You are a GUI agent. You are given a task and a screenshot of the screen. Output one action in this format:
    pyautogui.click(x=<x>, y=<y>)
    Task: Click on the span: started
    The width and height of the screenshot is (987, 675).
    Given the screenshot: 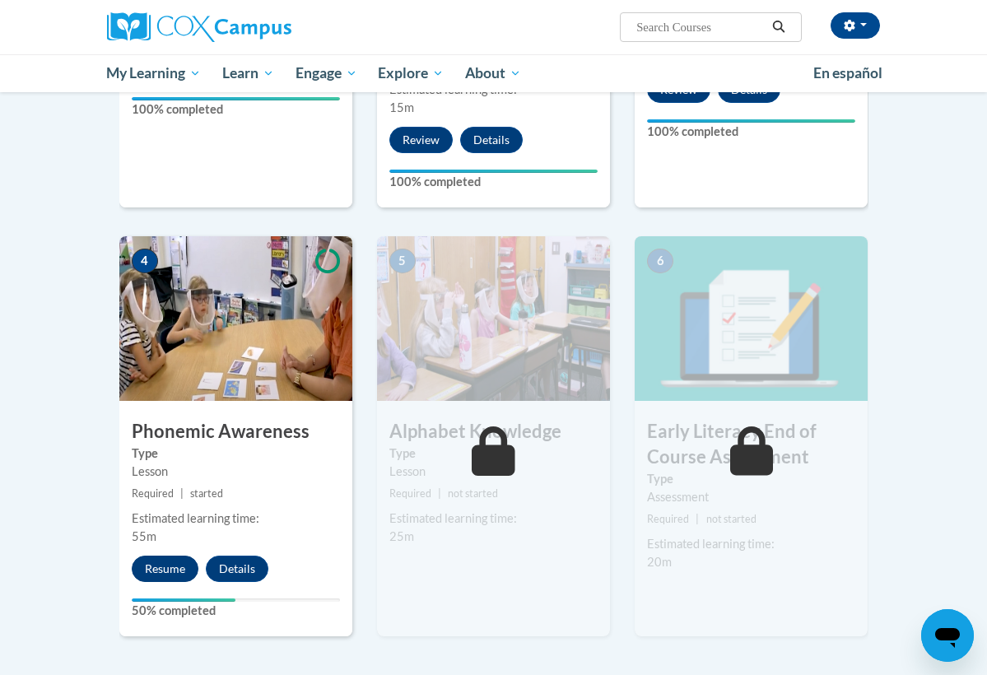 What is the action you would take?
    pyautogui.click(x=207, y=493)
    